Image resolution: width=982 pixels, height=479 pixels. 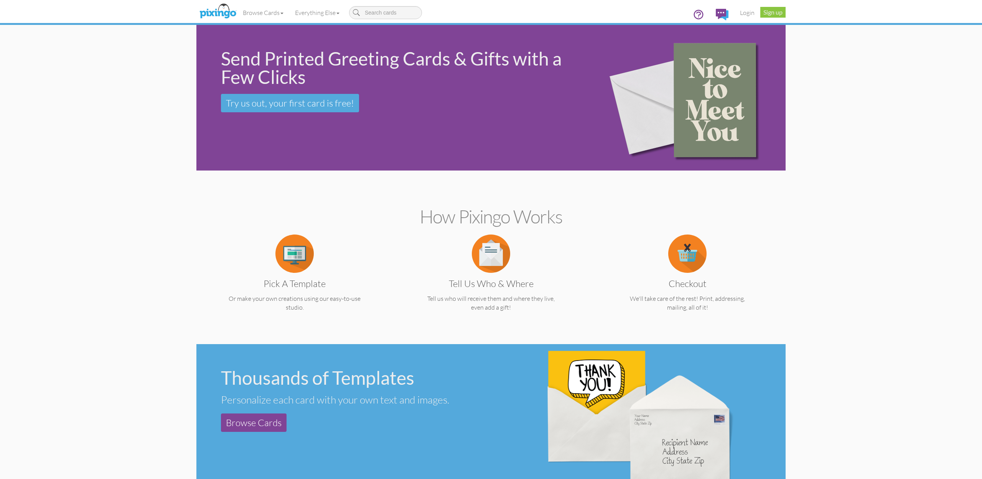 I want to click on span: Try us out, your first card is free!, so click(x=290, y=103).